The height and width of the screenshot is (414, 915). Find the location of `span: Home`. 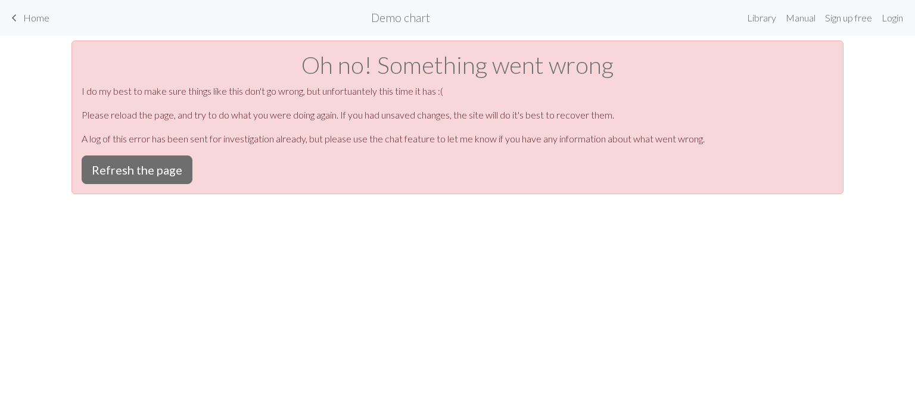

span: Home is located at coordinates (36, 17).